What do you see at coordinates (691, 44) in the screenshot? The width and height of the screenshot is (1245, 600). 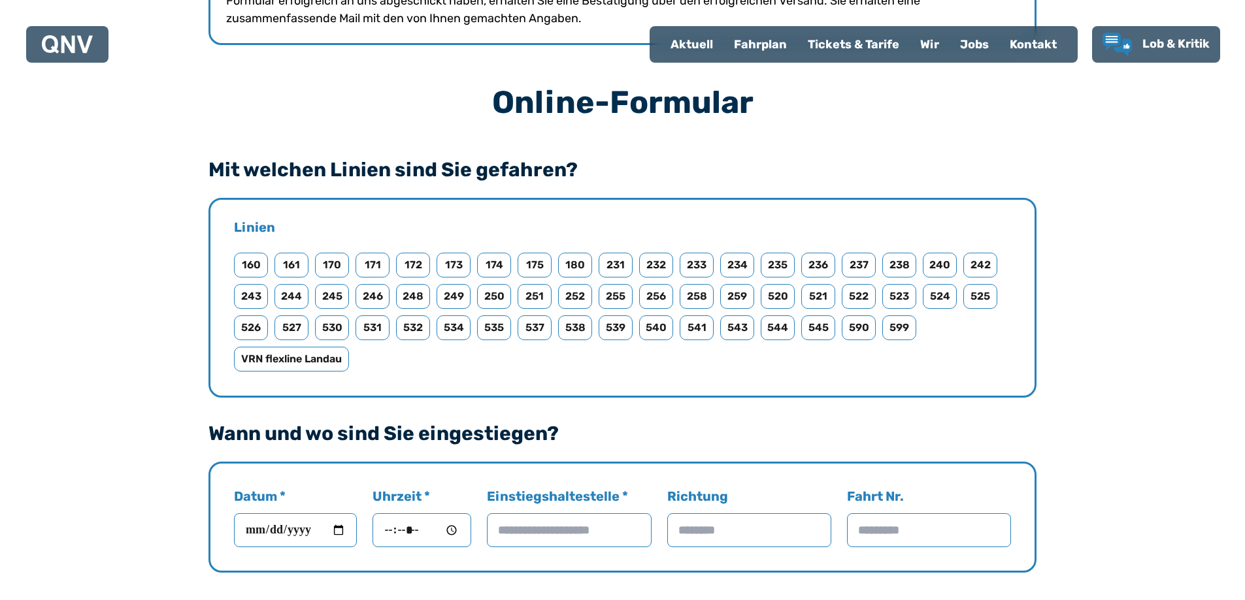 I see `a: Aktuell` at bounding box center [691, 44].